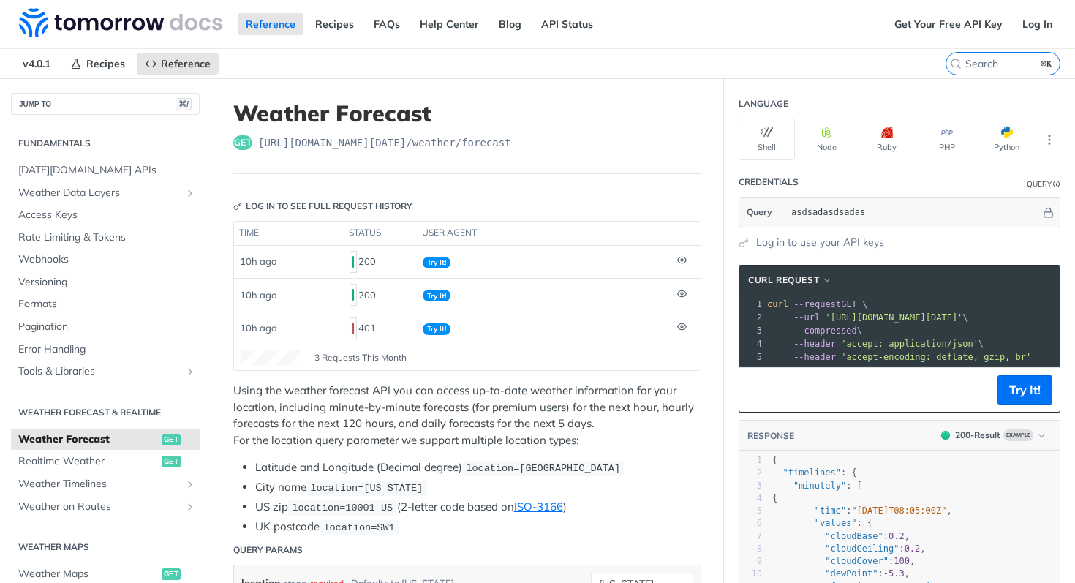 Image resolution: width=1075 pixels, height=583 pixels. Describe the element at coordinates (993, 435) in the screenshot. I see `button: 200200-ResultExample` at that location.